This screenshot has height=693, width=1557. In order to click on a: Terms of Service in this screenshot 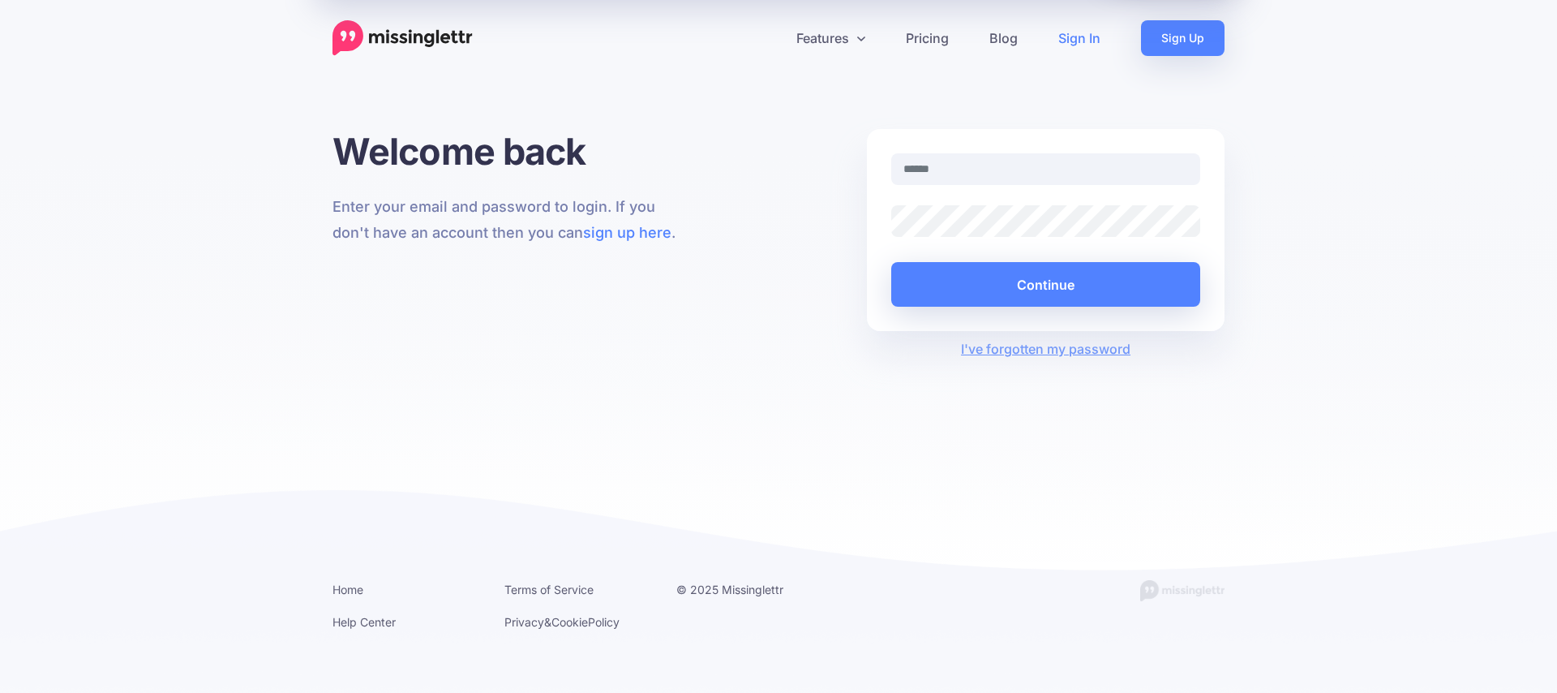, I will do `click(549, 589)`.